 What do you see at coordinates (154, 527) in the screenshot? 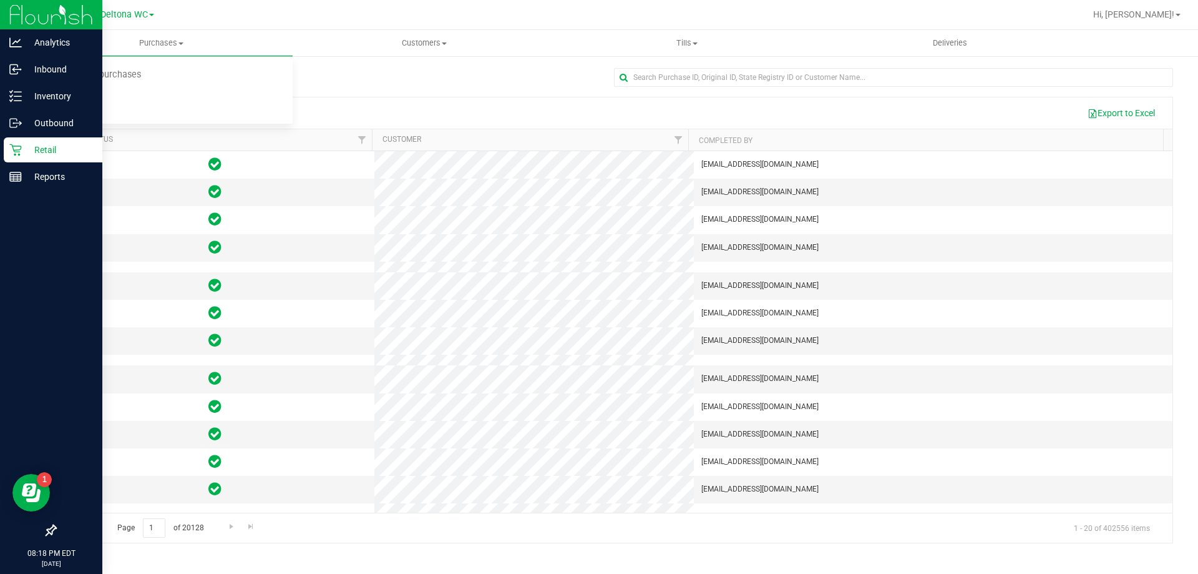
I see `input: 1` at bounding box center [154, 527].